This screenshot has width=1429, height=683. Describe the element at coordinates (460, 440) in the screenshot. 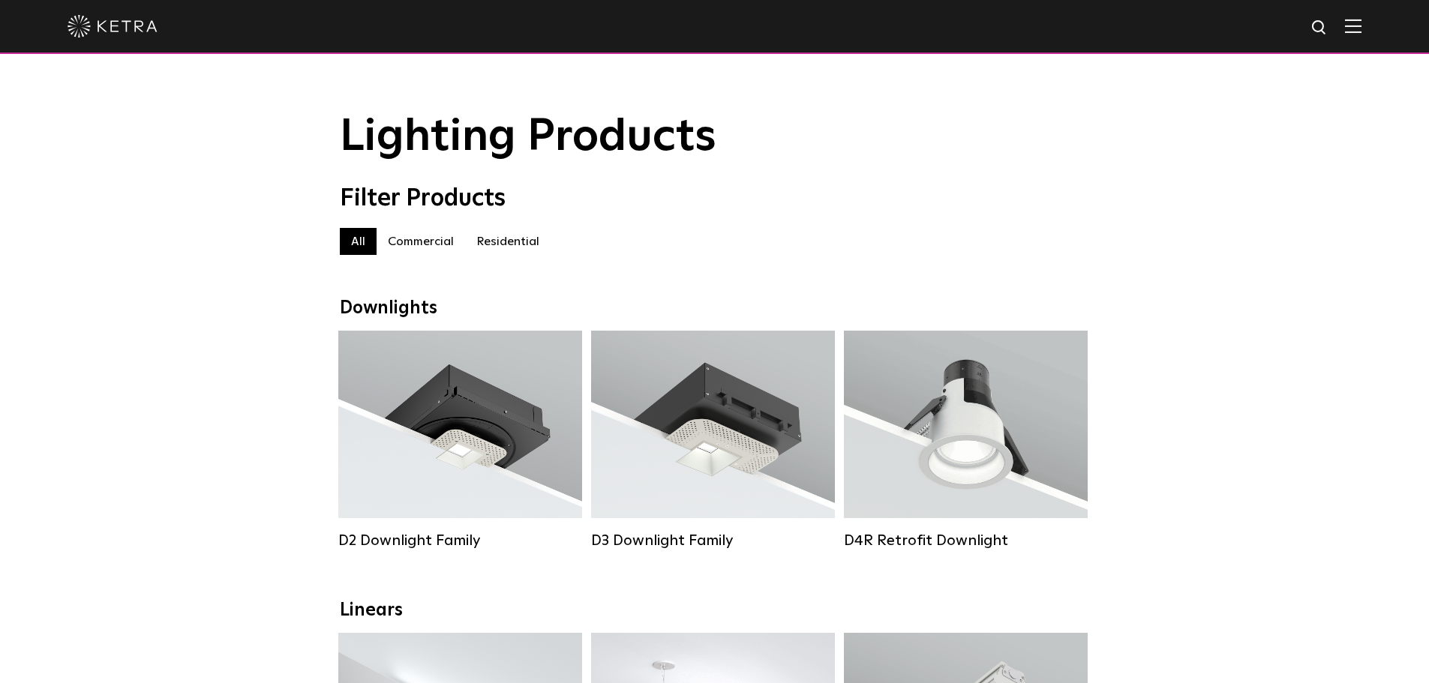

I see `a: D2 Downlight Family Lumen Output:1200Colors:White / Black / Gloss Black / Silver / Bronze / Silve...` at that location.